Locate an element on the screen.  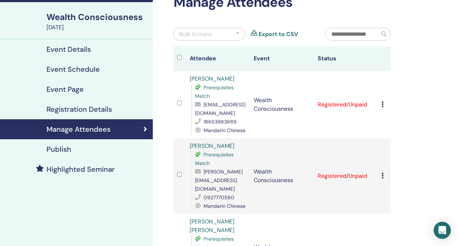
h4: Event Schedule is located at coordinates (73, 69).